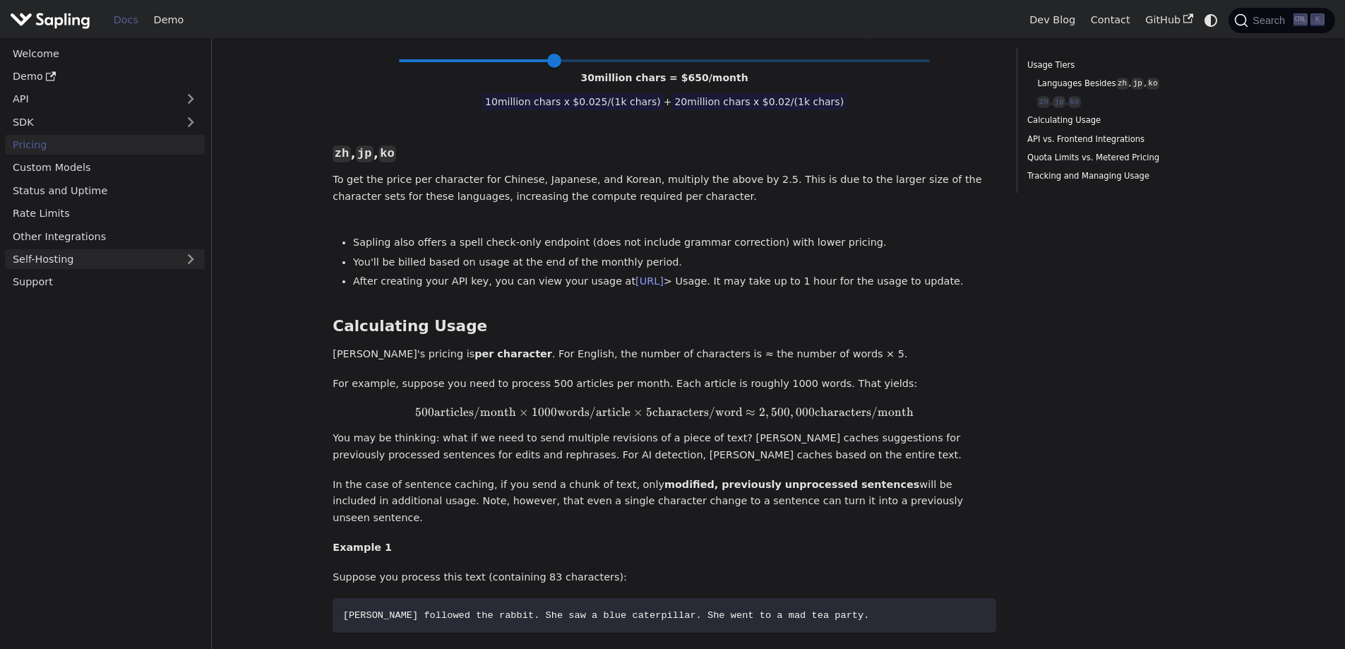 The height and width of the screenshot is (649, 1345). I want to click on a: Usage Tiers, so click(1123, 65).